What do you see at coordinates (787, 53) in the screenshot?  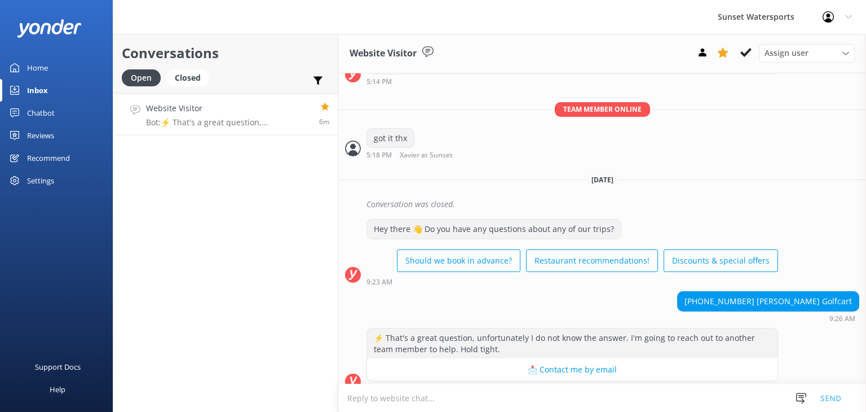 I see `span: Assign user` at bounding box center [787, 53].